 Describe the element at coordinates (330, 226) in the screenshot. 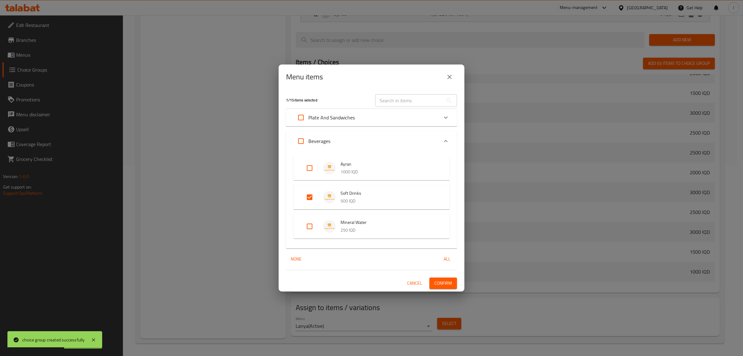

I see `img: Mineral Water` at that location.